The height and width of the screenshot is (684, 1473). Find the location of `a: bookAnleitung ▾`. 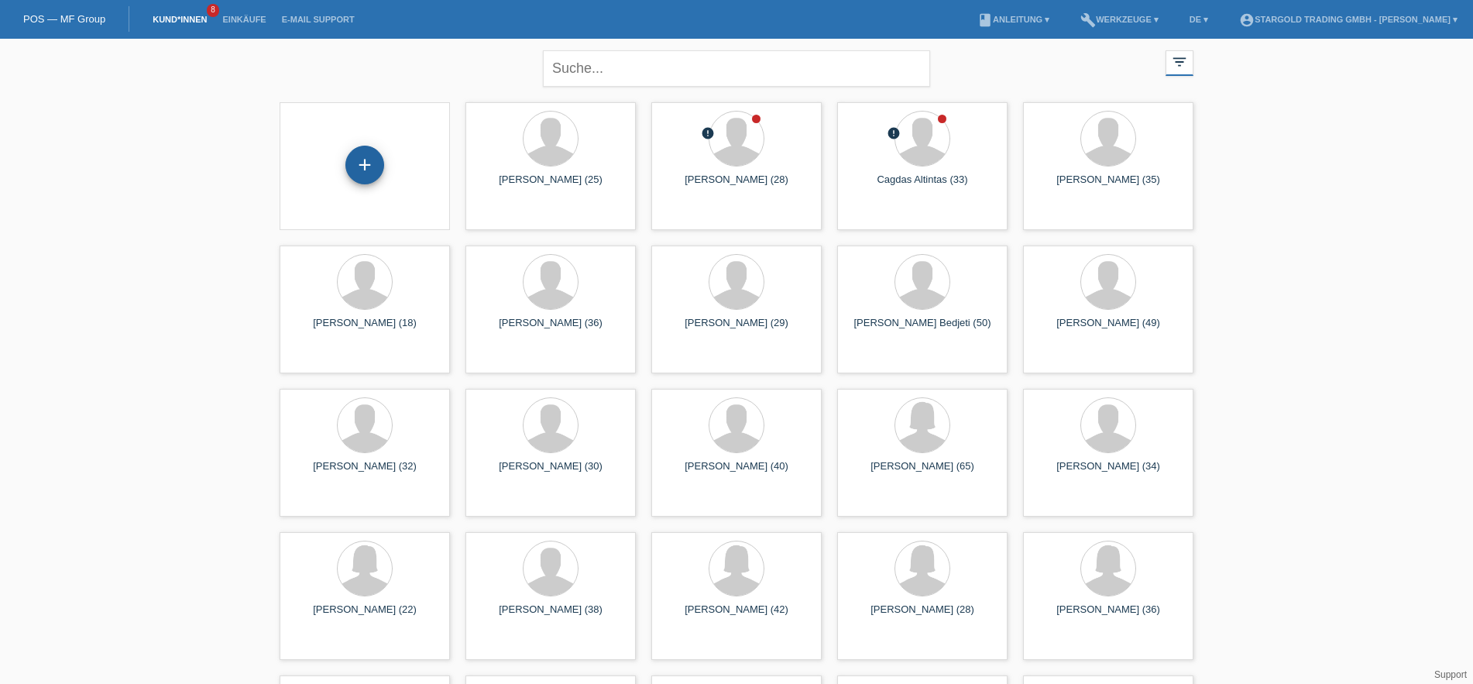

a: bookAnleitung ▾ is located at coordinates (1013, 19).